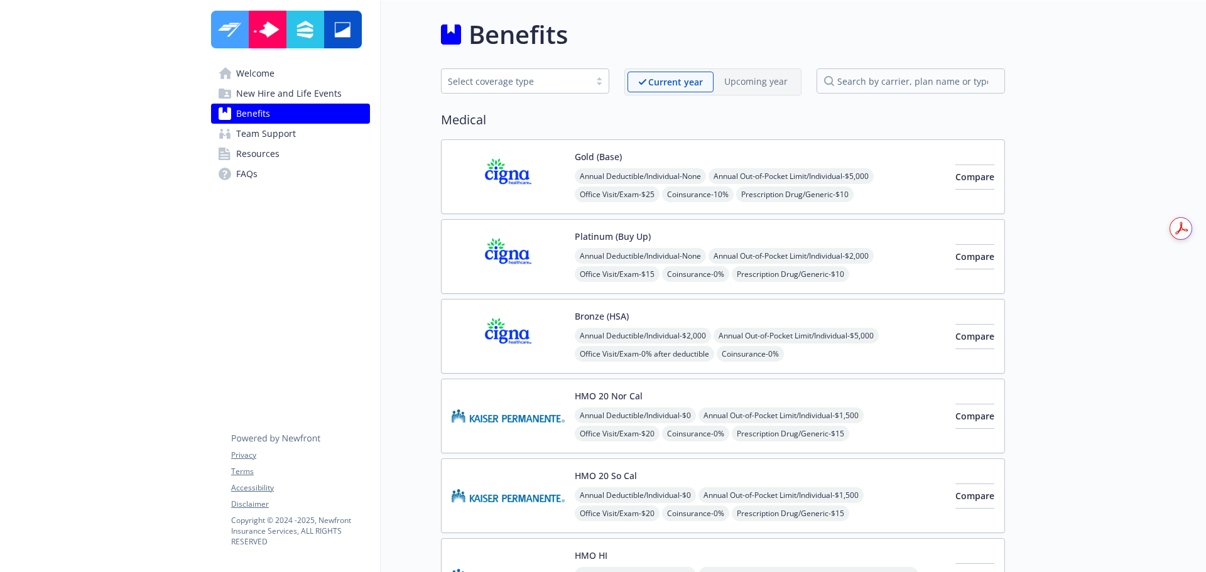 The width and height of the screenshot is (1206, 572). Describe the element at coordinates (617, 274) in the screenshot. I see `span: Office Visit/Exam - $15` at that location.